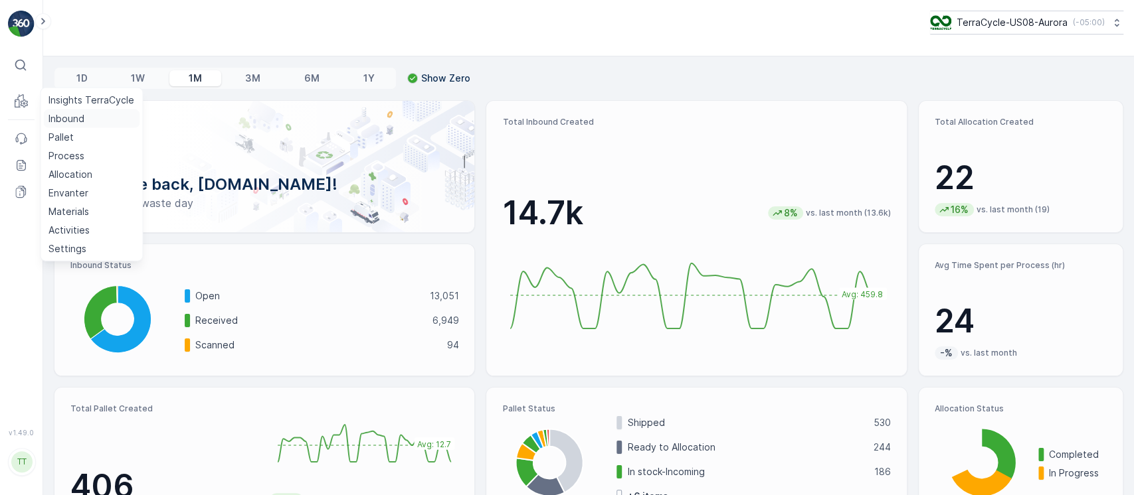 This screenshot has height=495, width=1134. Describe the element at coordinates (959, 210) in the screenshot. I see `p: 16%` at that location.